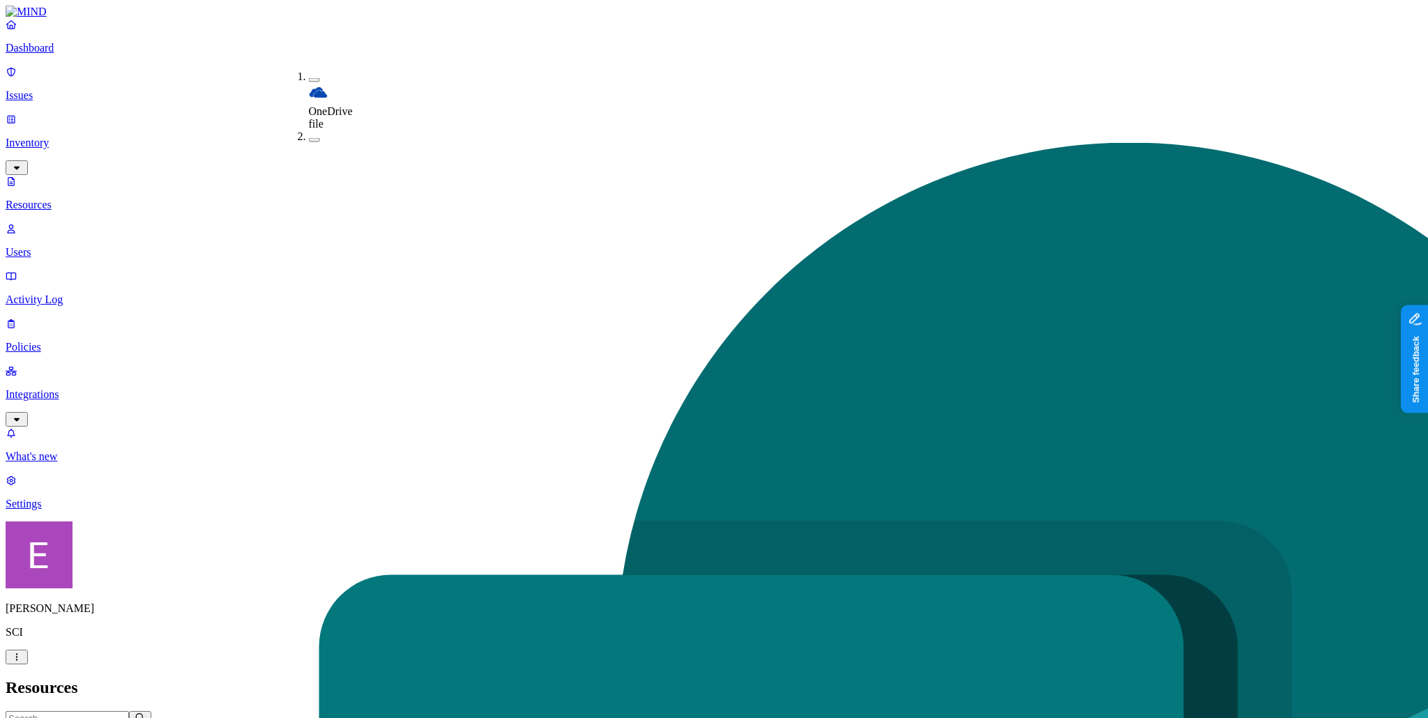 The width and height of the screenshot is (1428, 718). Describe the element at coordinates (714, 632) in the screenshot. I see `p: SCI` at that location.